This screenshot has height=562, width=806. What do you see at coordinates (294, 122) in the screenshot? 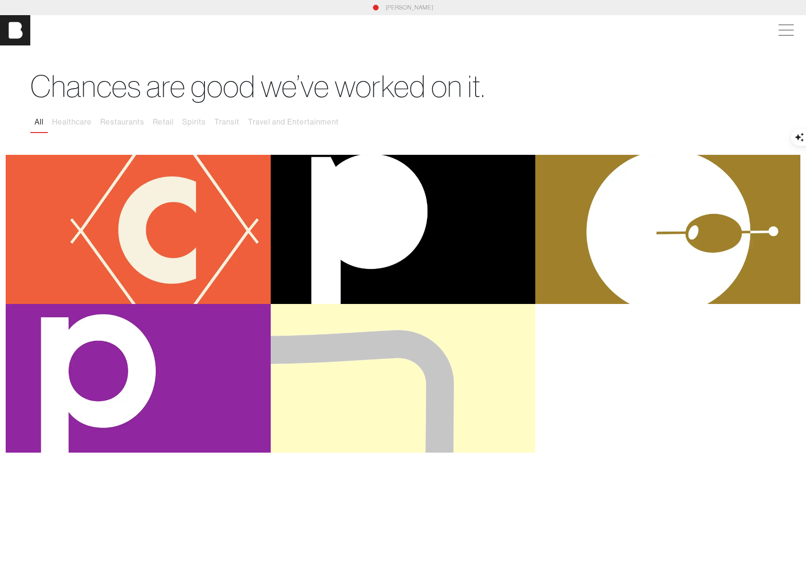
I see `button: Travel and Entertainment` at bounding box center [294, 122].